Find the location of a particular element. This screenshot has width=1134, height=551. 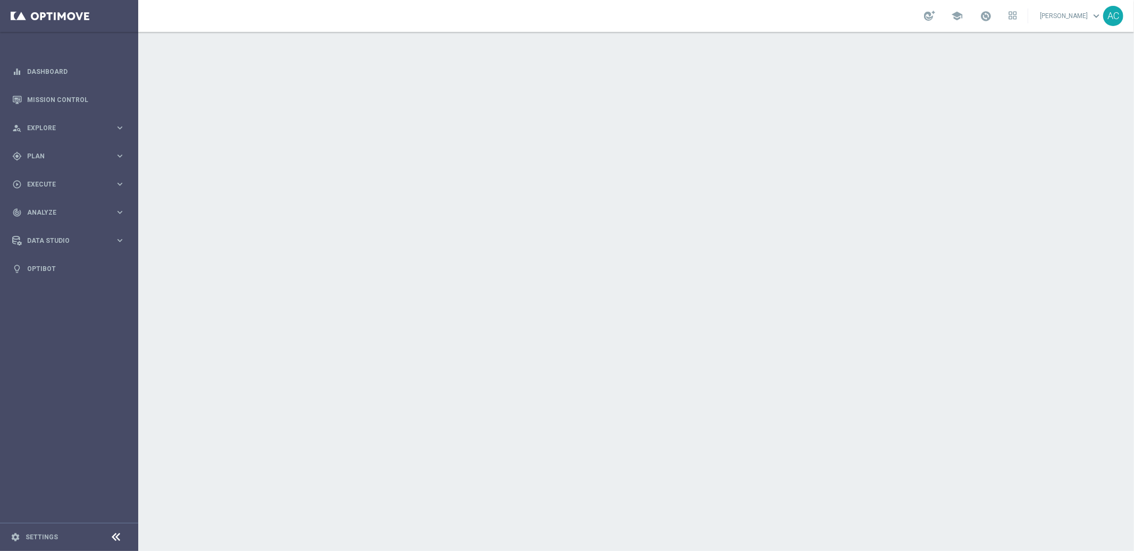

div: Plan is located at coordinates (63, 156).